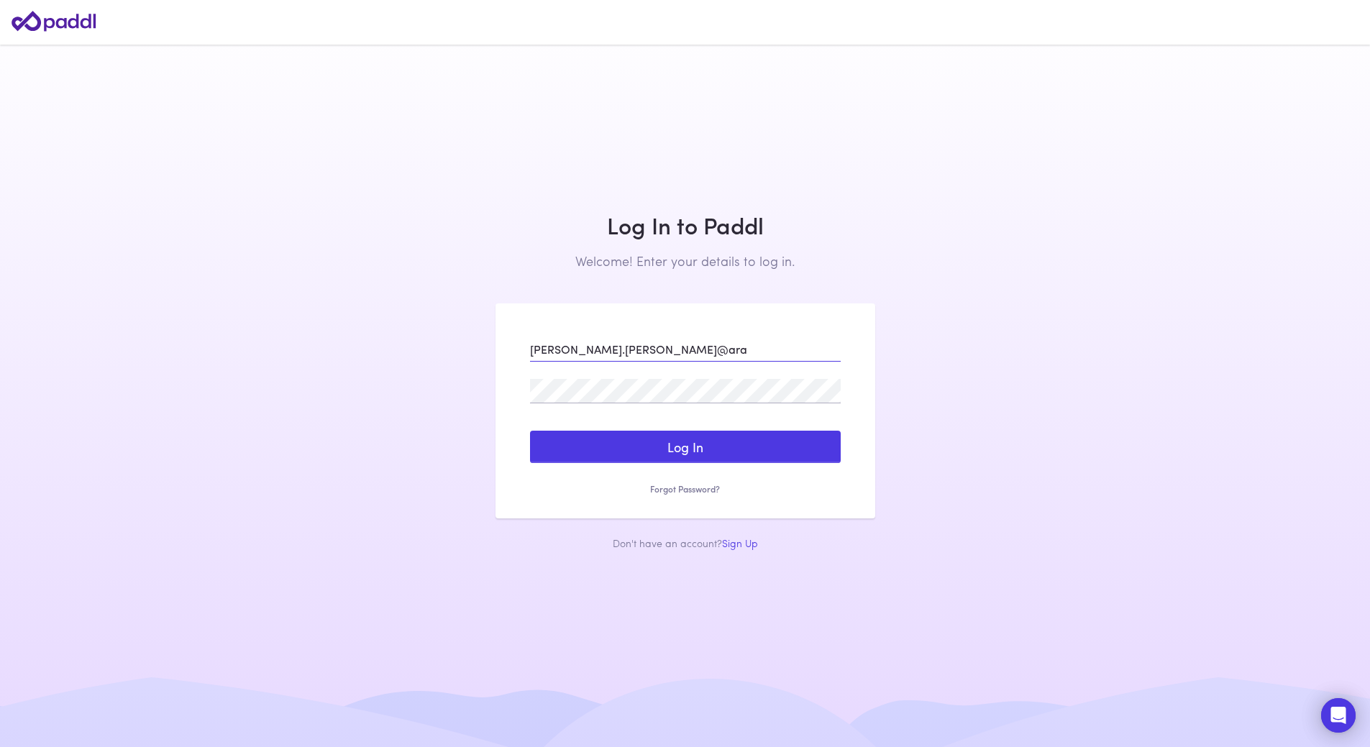 The height and width of the screenshot is (747, 1370). What do you see at coordinates (740, 543) in the screenshot?
I see `a: Sign Up` at bounding box center [740, 543].